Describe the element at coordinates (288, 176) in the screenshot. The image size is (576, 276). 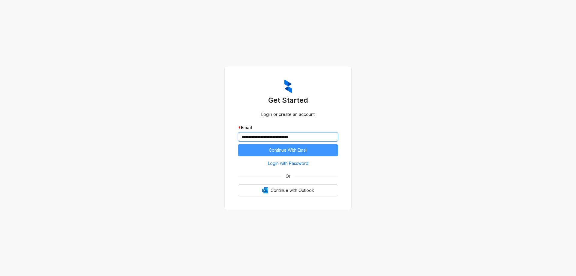
I see `span: Or` at that location.